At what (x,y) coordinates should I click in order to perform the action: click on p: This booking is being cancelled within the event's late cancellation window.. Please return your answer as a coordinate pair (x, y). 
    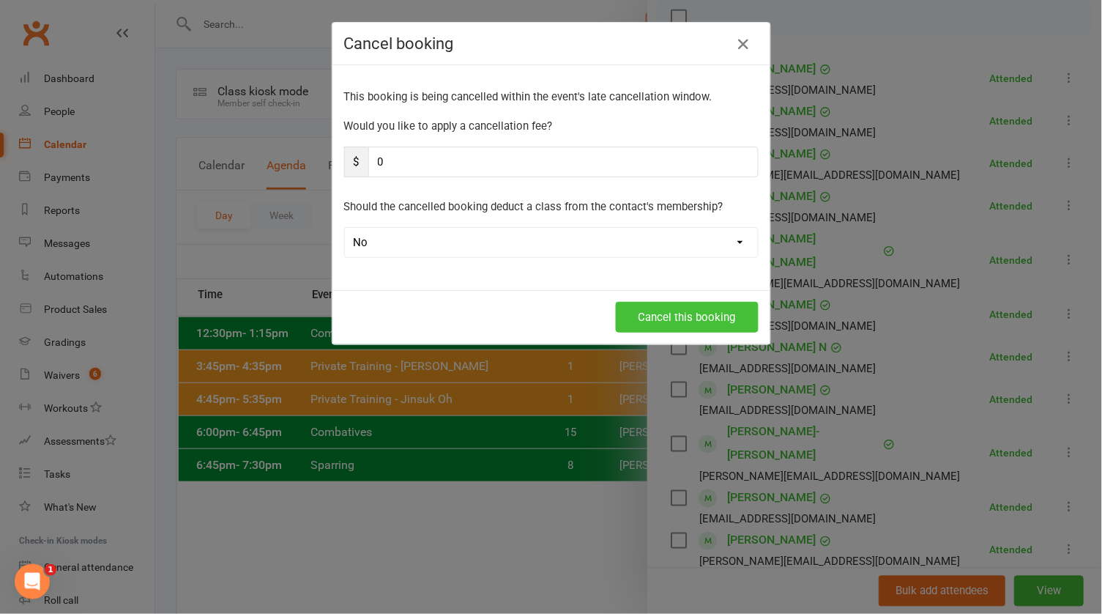
    Looking at the image, I should click on (551, 97).